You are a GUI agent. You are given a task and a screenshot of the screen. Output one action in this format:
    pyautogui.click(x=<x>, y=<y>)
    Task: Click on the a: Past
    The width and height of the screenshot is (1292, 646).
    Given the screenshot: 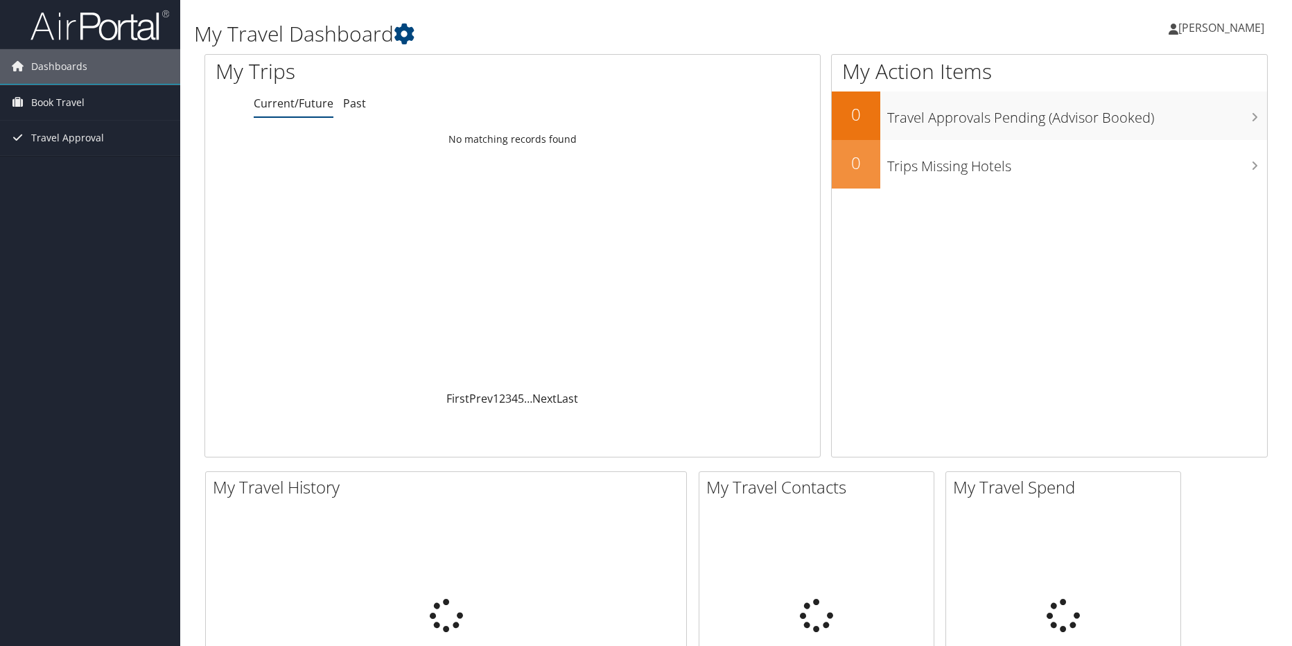 What is the action you would take?
    pyautogui.click(x=354, y=103)
    